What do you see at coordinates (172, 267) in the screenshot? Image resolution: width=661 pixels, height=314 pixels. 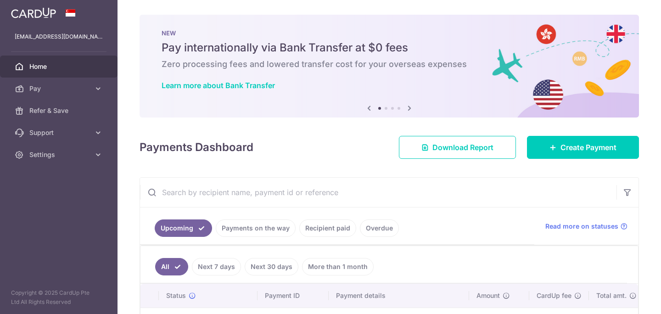 I see `a: All` at bounding box center [172, 267].